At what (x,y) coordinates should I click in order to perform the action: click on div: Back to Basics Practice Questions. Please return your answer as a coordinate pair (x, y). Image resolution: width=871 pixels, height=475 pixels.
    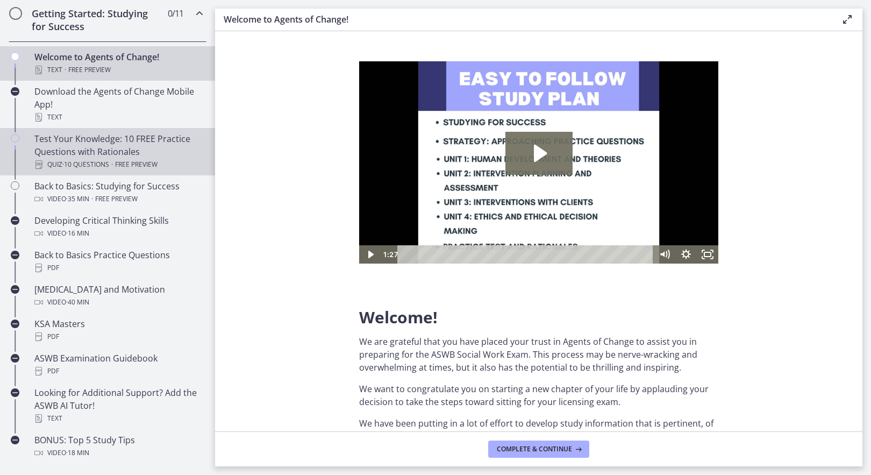
    Looking at the image, I should click on (118, 261).